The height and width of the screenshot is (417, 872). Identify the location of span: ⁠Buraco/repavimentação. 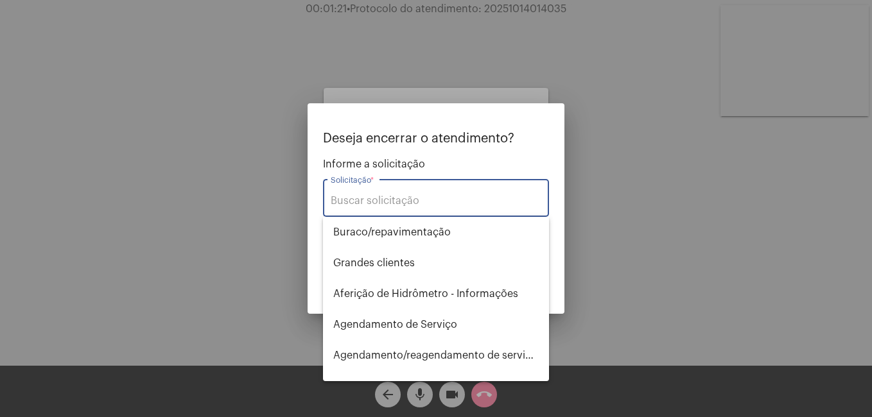
(436, 232).